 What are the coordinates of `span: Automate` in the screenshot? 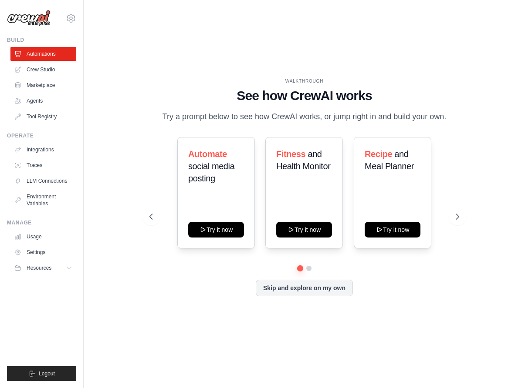 It's located at (207, 154).